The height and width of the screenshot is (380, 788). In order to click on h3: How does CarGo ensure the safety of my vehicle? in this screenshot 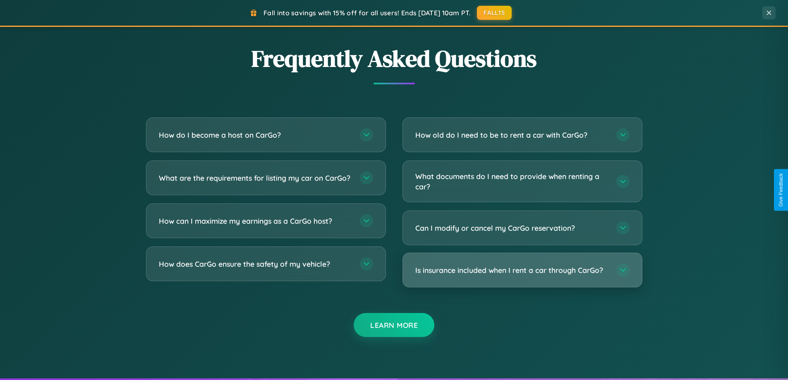, I will do `click(255, 264)`.